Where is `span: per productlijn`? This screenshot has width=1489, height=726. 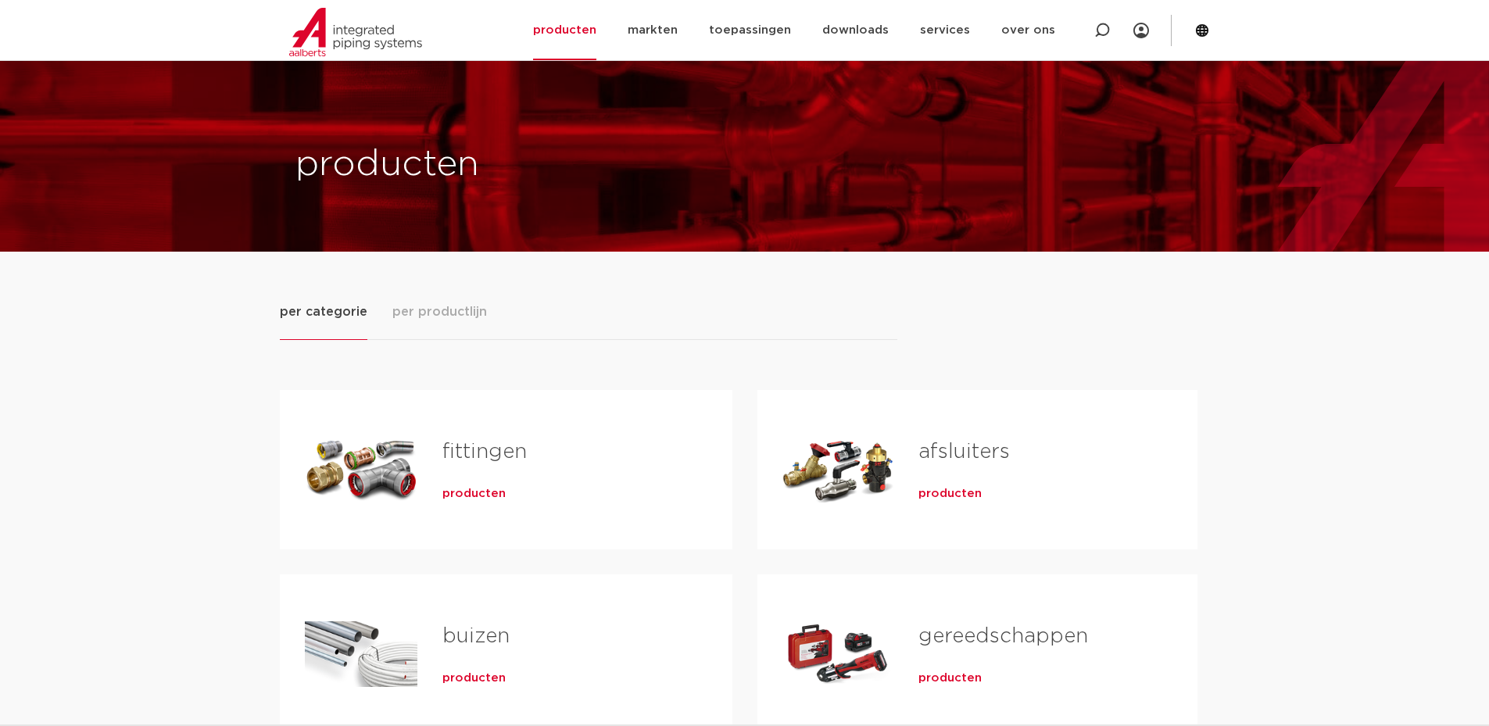
span: per productlijn is located at coordinates (439, 312).